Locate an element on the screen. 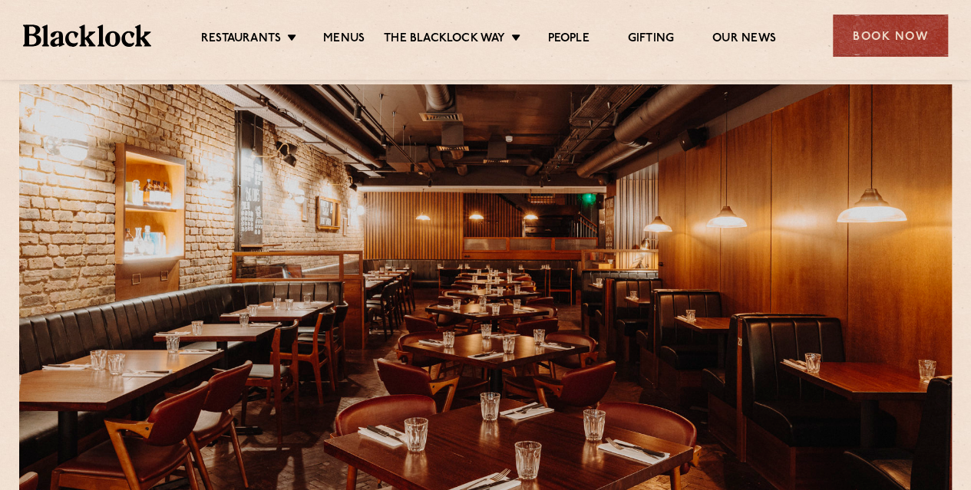 The width and height of the screenshot is (971, 490). a: Our News is located at coordinates (744, 40).